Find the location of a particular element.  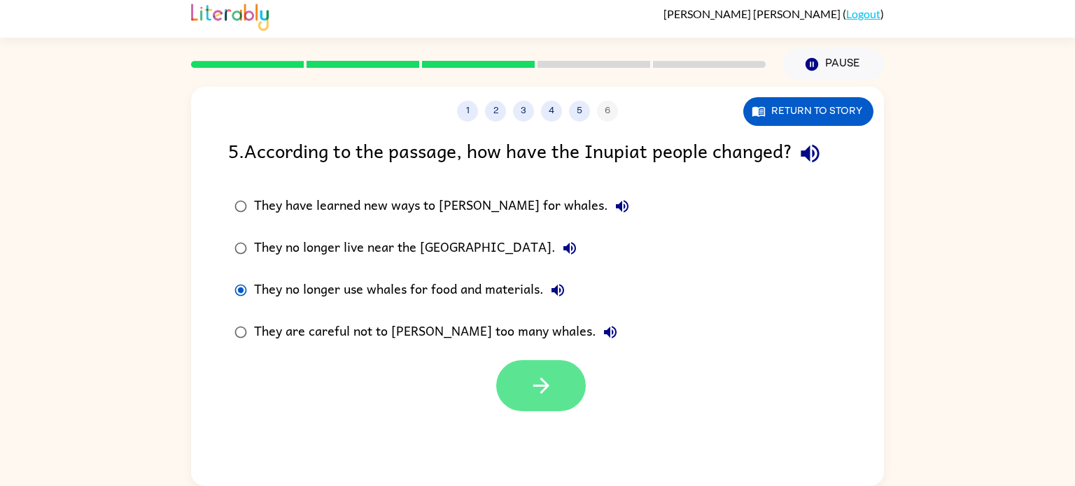

button: 3 is located at coordinates (523, 111).